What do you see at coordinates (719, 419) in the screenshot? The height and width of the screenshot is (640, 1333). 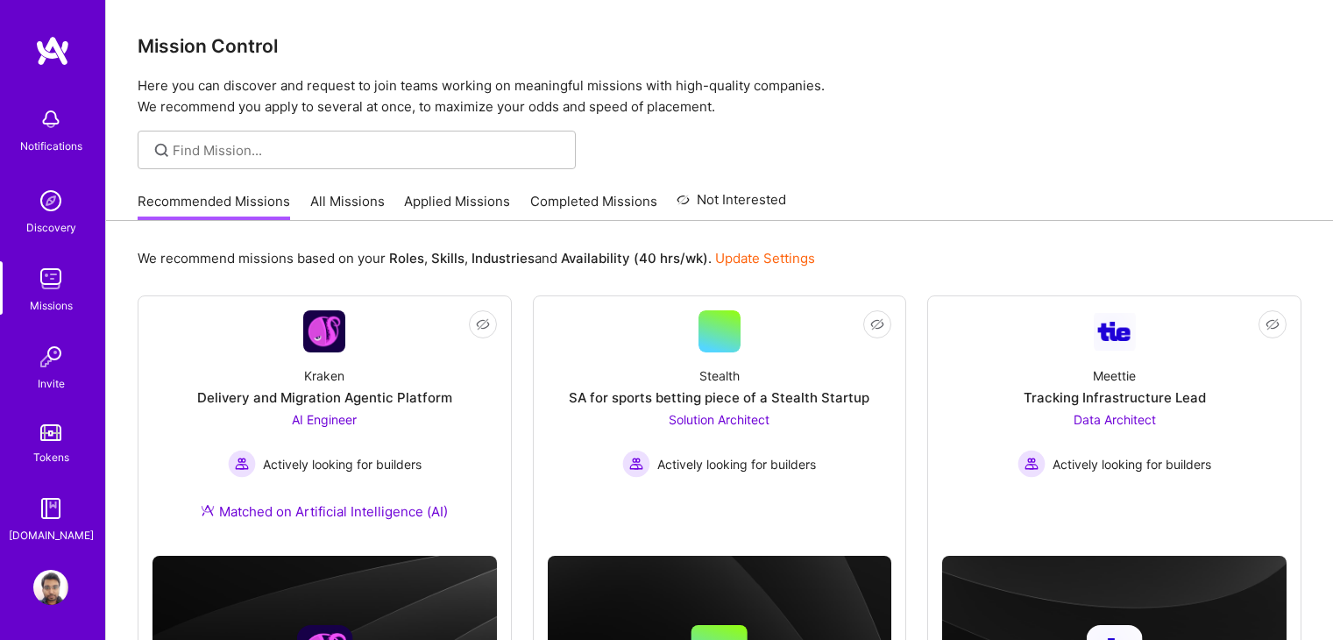 I see `span: Solution Architect` at bounding box center [719, 419].